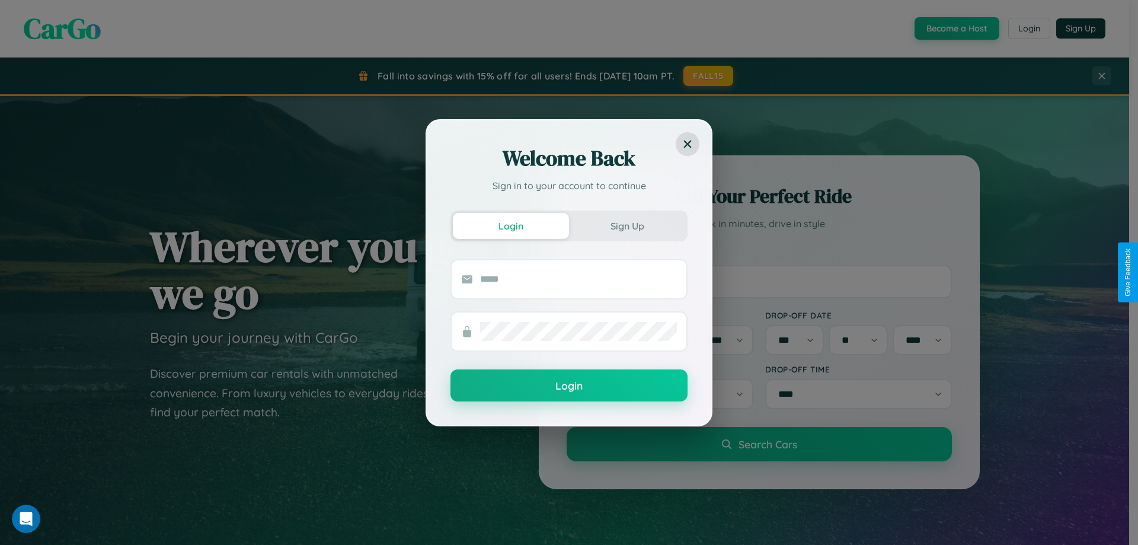  I want to click on button: Sign Up, so click(627, 226).